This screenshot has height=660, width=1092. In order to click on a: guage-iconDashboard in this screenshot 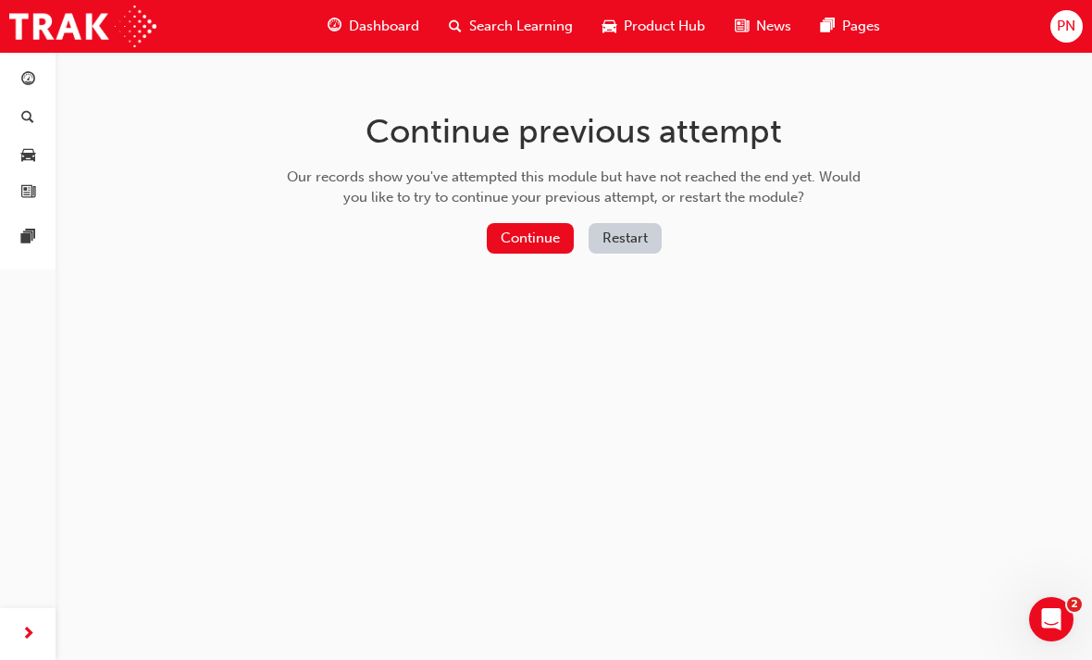, I will do `click(373, 26)`.